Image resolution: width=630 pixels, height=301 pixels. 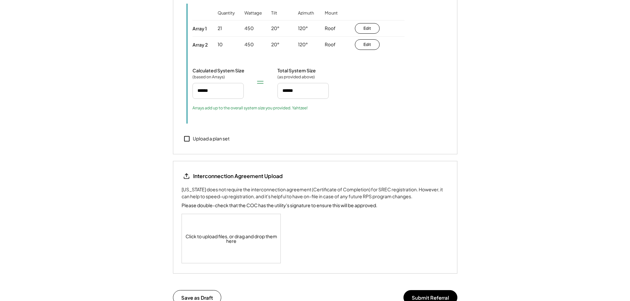 I want to click on div: Please double-check that the COC has the utility's signature to ensure this will be approved., so click(x=279, y=205).